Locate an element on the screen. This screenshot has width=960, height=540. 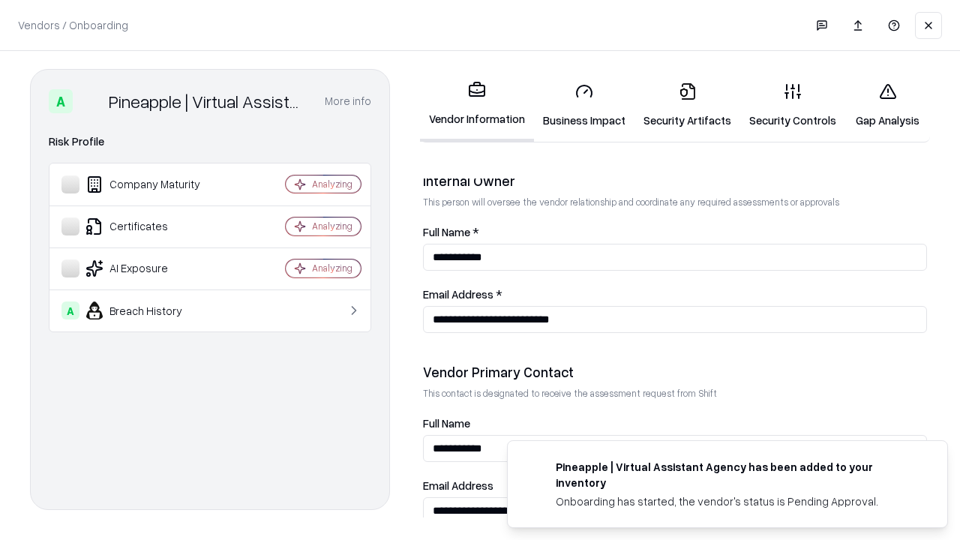
div: Risk Profile is located at coordinates (210, 142).